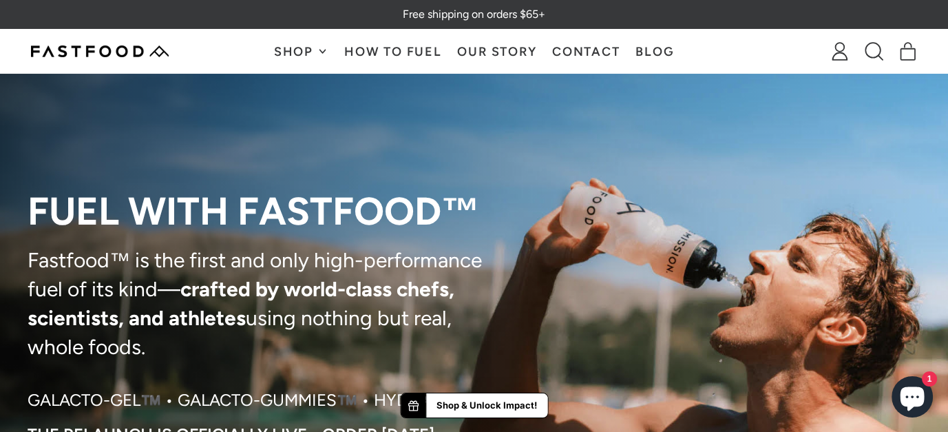 The image size is (948, 432). I want to click on a: Our Story, so click(497, 51).